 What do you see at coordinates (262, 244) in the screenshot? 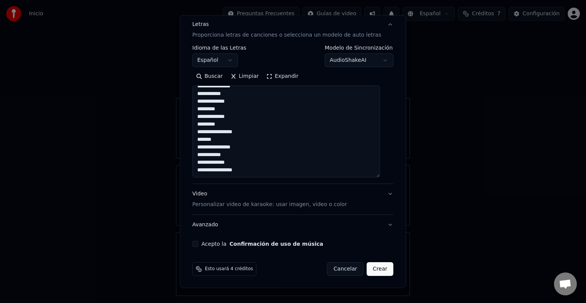
I see `label: Acepto la` at bounding box center [262, 244].